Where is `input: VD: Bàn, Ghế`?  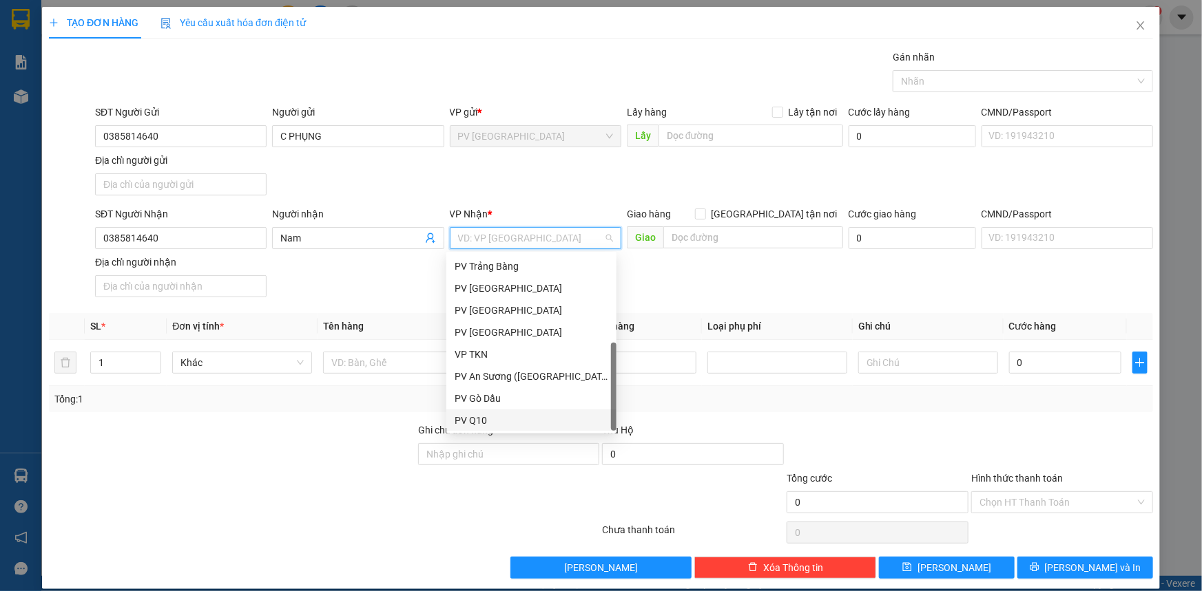 input: VD: Bàn, Ghế is located at coordinates (392, 363).